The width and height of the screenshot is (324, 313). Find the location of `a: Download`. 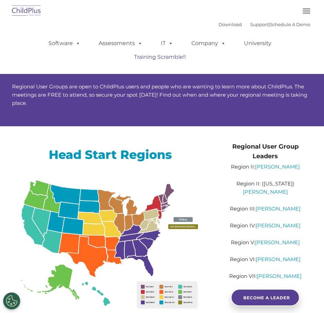

a: Download is located at coordinates (230, 24).